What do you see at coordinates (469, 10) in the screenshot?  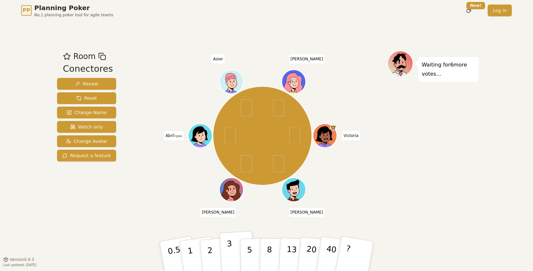 I see `button: New!` at bounding box center [469, 10].